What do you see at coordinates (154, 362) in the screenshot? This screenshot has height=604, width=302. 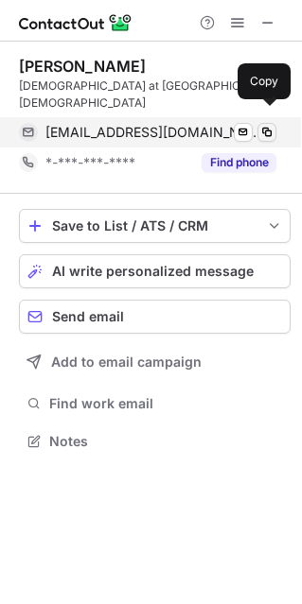 I see `button: Add to email campaign` at bounding box center [154, 362].